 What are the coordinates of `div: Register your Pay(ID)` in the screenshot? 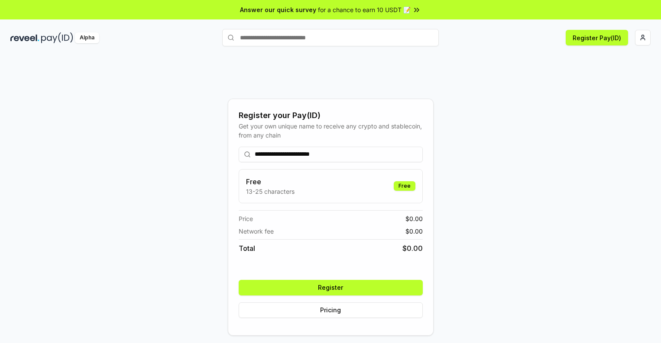 It's located at (330, 116).